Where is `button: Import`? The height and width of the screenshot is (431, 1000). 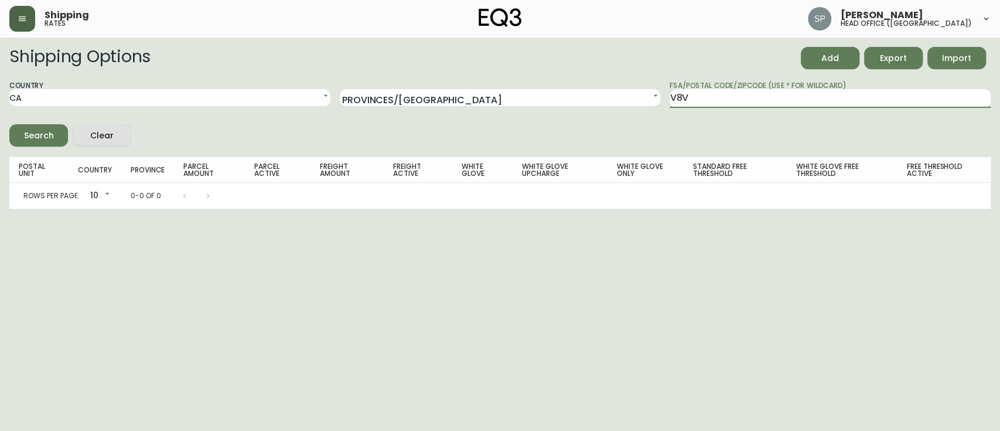
button: Import is located at coordinates (956, 58).